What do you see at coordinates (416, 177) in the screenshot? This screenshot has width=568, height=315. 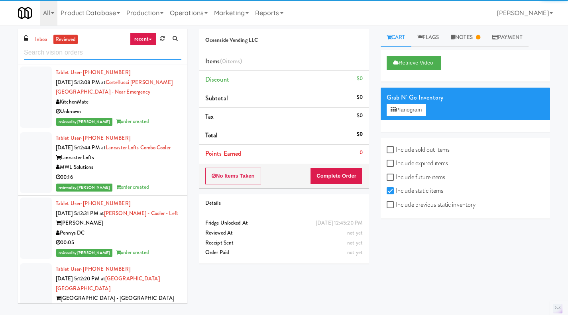 I see `label: Include future items` at bounding box center [416, 177].